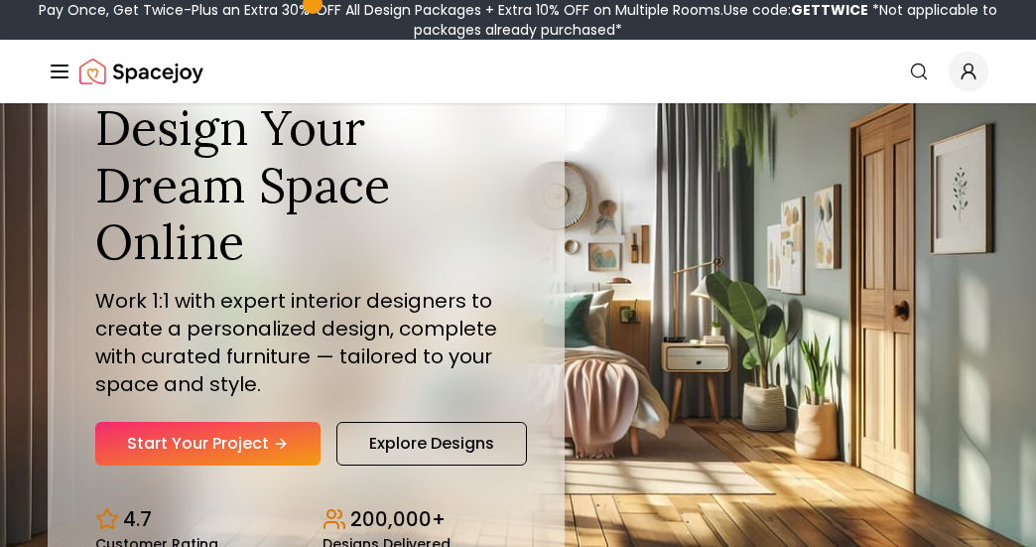 The width and height of the screenshot is (1036, 547). What do you see at coordinates (518, 71) in the screenshot?
I see `nav: Global` at bounding box center [518, 71].